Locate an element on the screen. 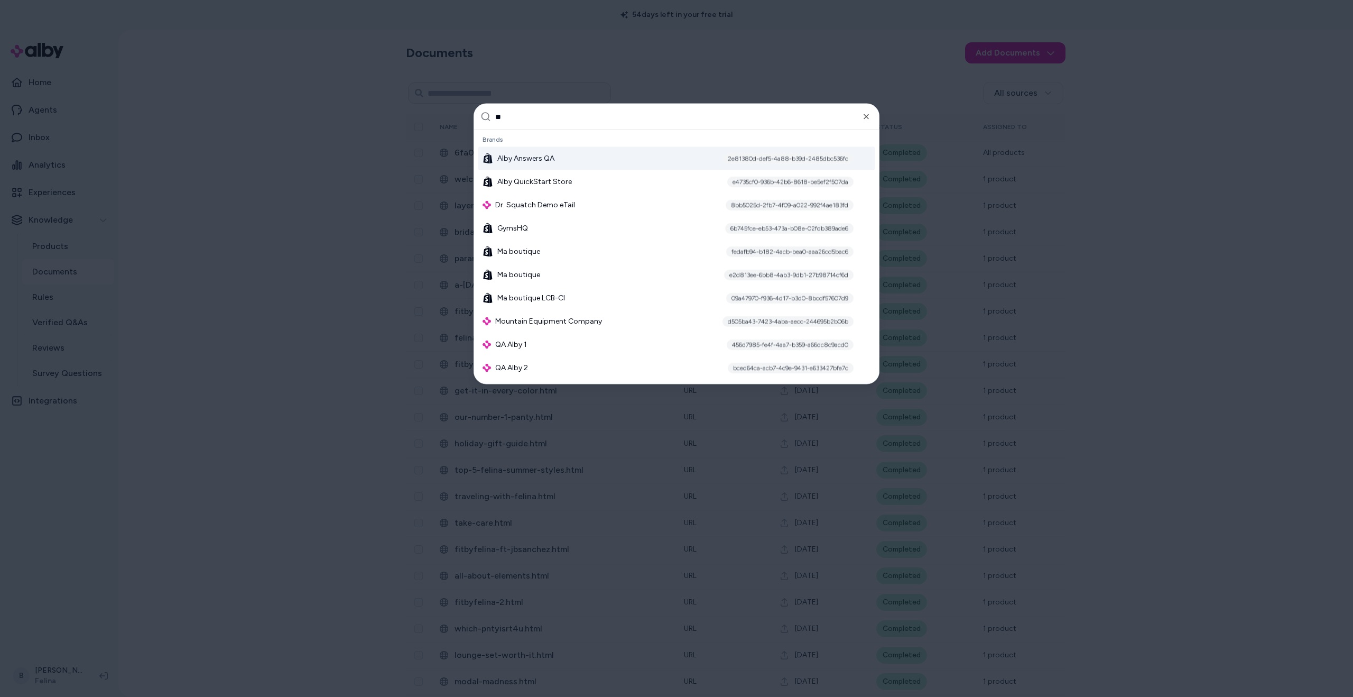  div: e2d813ee-6bb8-4ab3-9db1-27b98714cf6d is located at coordinates (789, 275).